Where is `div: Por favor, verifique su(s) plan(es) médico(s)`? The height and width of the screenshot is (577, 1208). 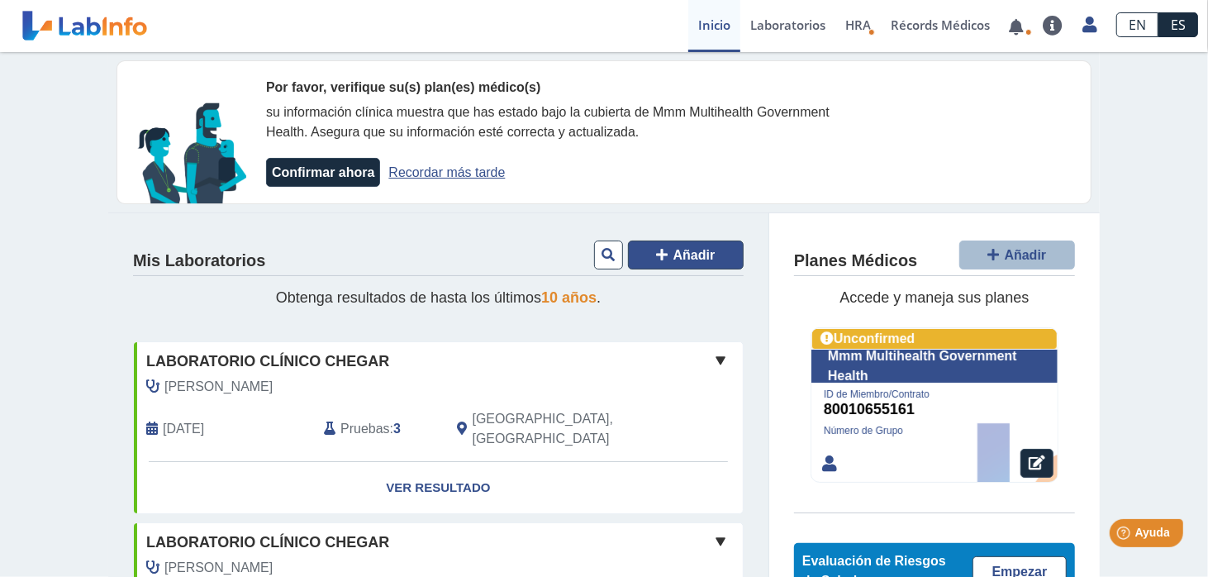
div: Por favor, verifique su(s) plan(es) médico(s) is located at coordinates (559, 88).